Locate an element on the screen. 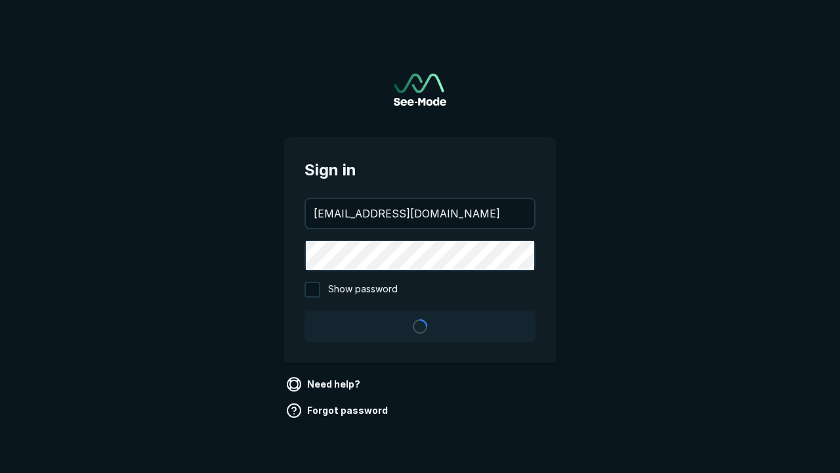 Image resolution: width=840 pixels, height=473 pixels. span: Sign in is located at coordinates (420, 170).